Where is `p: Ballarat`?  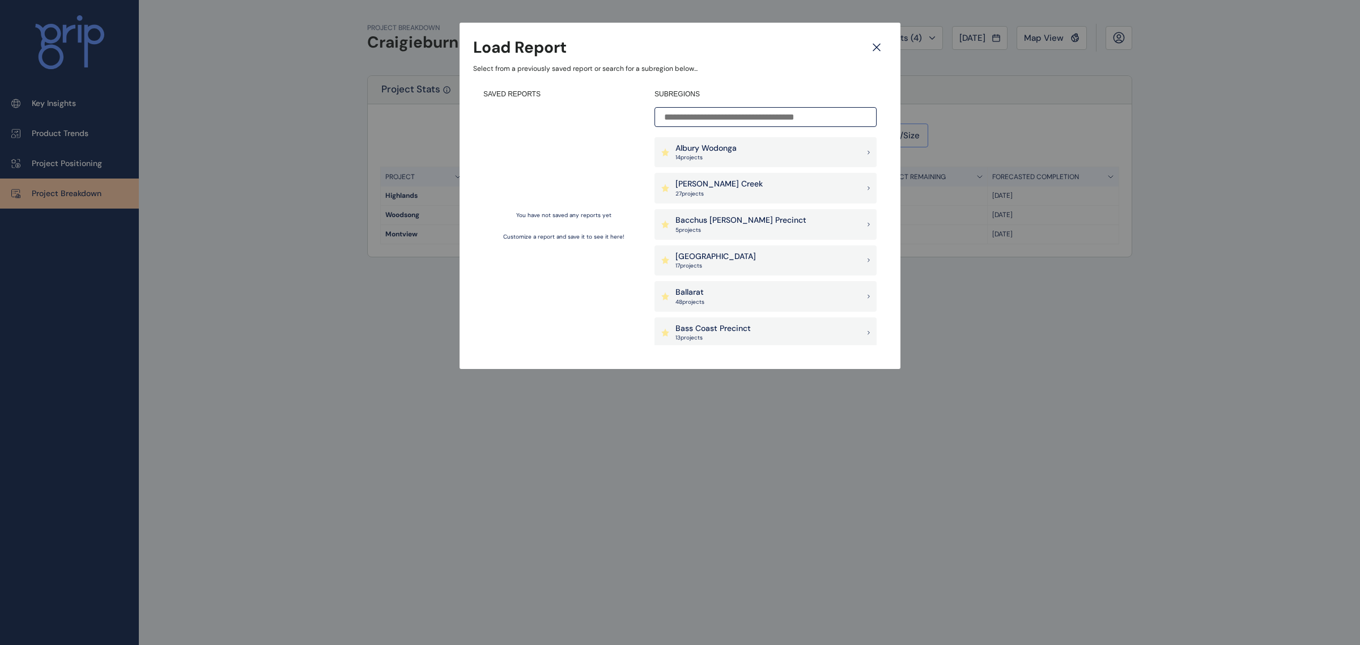 p: Ballarat is located at coordinates (689, 292).